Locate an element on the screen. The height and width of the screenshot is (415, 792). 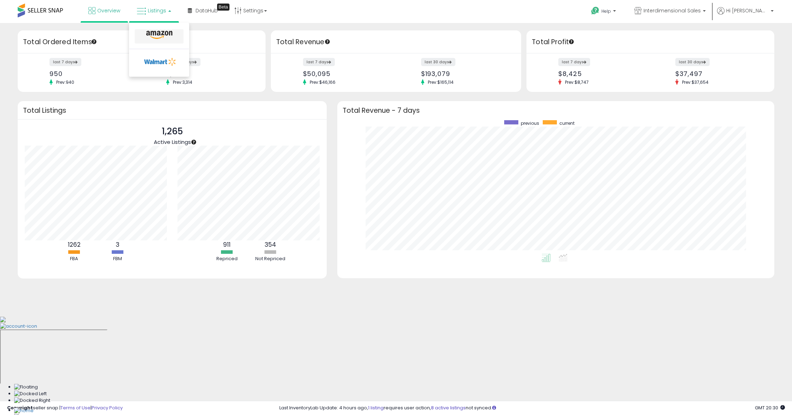
a: Help is located at coordinates (604, 12).